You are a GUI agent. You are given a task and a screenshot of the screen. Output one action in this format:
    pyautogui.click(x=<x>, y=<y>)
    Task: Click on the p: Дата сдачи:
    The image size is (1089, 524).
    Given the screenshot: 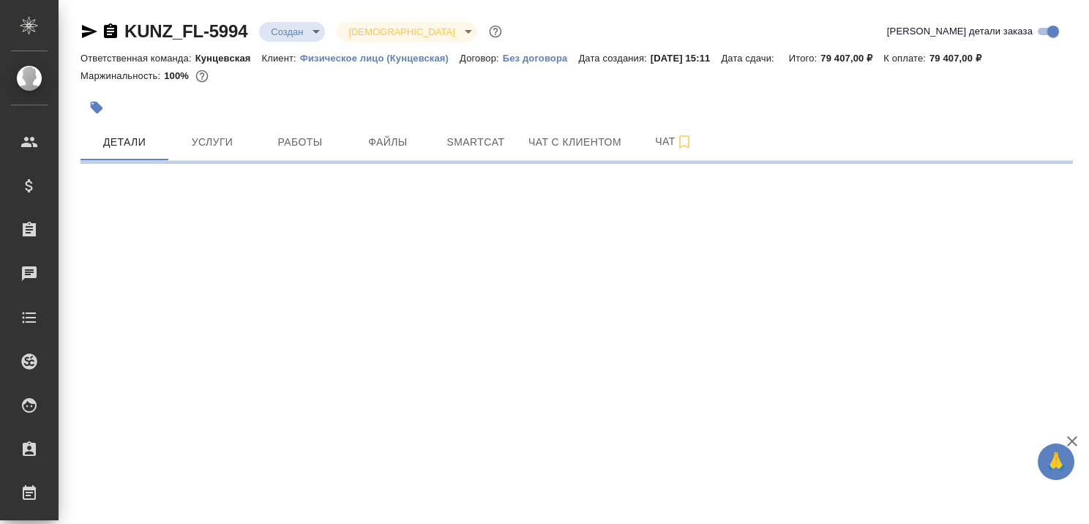 What is the action you would take?
    pyautogui.click(x=749, y=58)
    